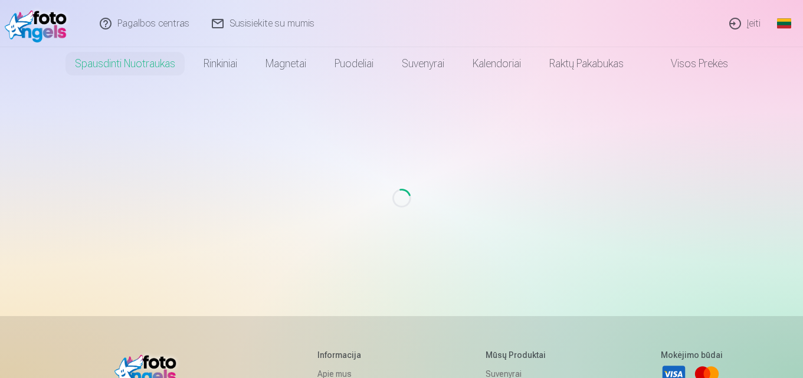  What do you see at coordinates (692, 355) in the screenshot?
I see `h5: Mokėjimo būdai` at bounding box center [692, 355].